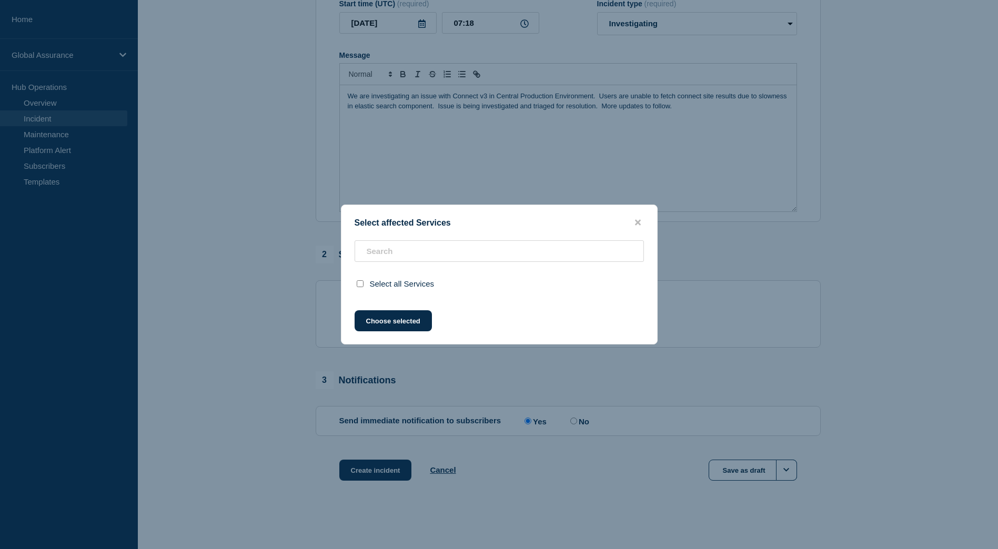  What do you see at coordinates (499, 251) in the screenshot?
I see `input: Search` at bounding box center [499, 251].